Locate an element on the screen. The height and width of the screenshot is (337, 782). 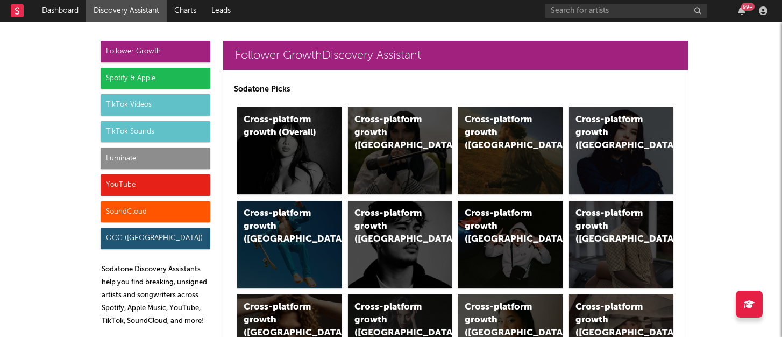
div: 99 + is located at coordinates (747, 6).